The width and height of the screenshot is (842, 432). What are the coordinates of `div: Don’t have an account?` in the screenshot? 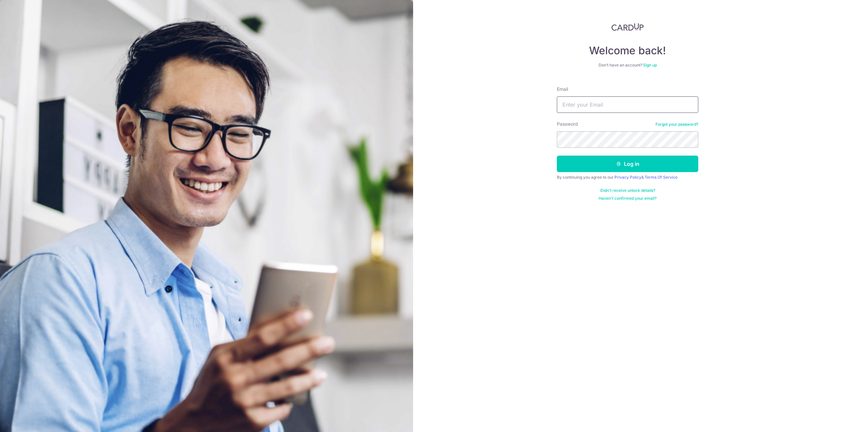 It's located at (628, 65).